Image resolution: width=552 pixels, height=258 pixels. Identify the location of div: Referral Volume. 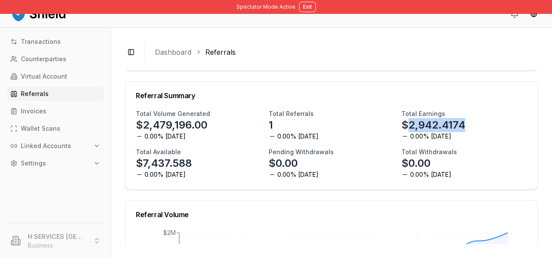
(331, 214).